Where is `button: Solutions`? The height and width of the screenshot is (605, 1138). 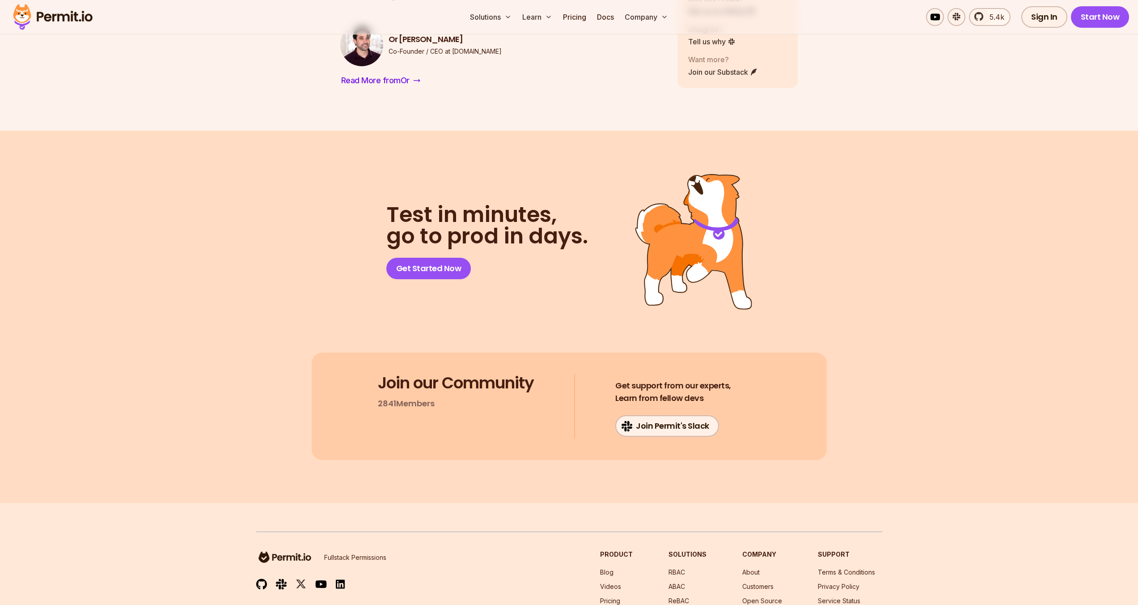
button: Solutions is located at coordinates (490, 17).